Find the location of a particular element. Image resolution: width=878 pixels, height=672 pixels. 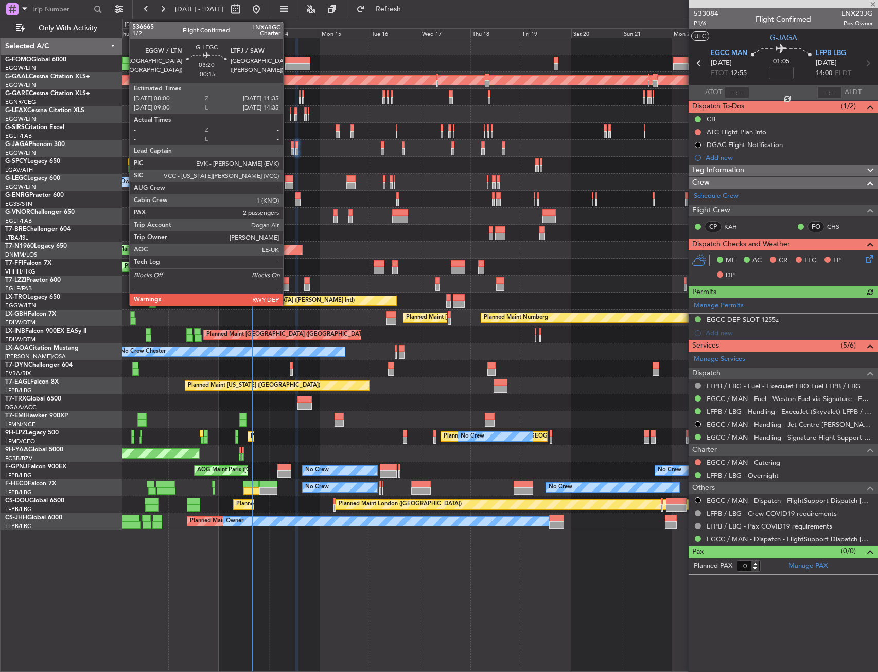

span: Leg Information is located at coordinates (718, 170).